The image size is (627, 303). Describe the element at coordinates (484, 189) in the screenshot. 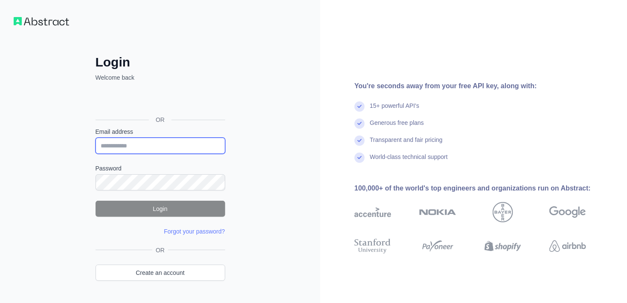

I see `div: 100,000+ of the world's top engineers and organizations run on Abstract:` at that location.